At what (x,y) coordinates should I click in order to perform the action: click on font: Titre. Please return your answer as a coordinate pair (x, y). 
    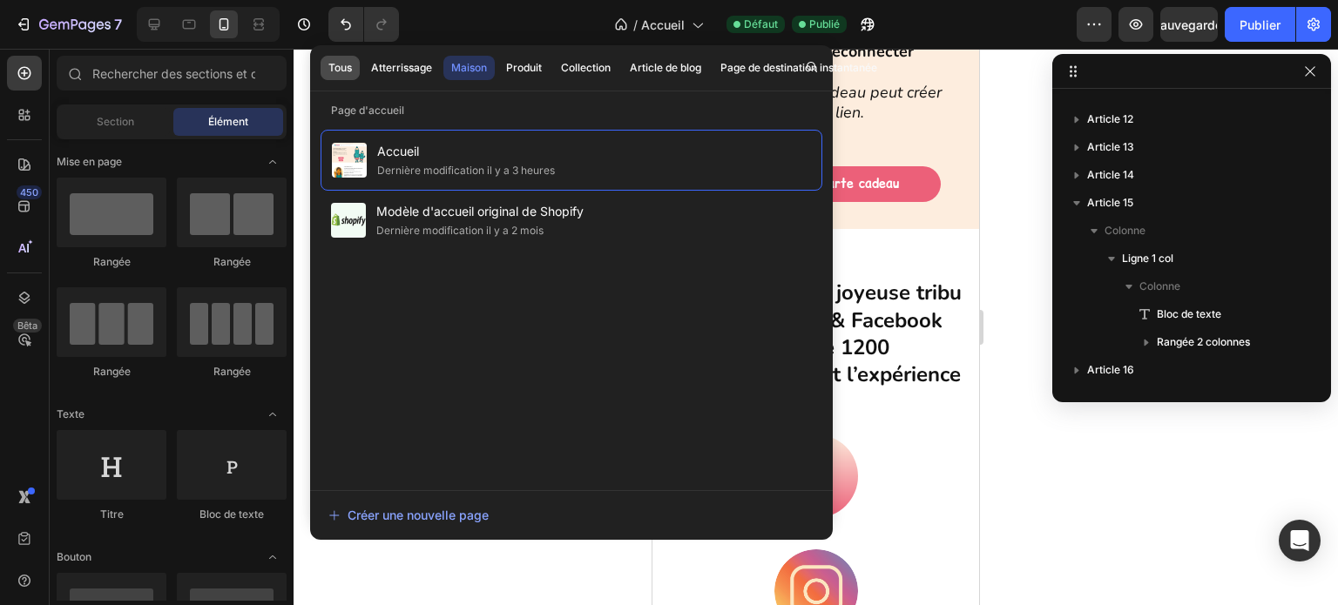
    Looking at the image, I should click on (112, 514).